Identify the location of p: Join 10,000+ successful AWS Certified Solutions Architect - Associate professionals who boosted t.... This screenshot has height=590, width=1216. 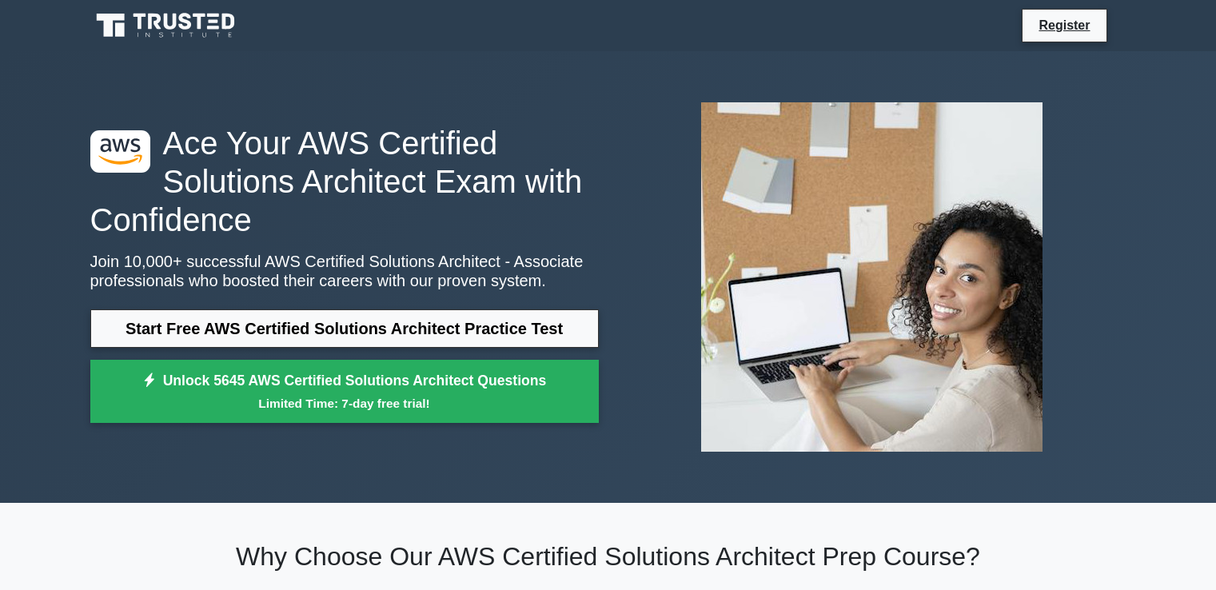
(344, 271).